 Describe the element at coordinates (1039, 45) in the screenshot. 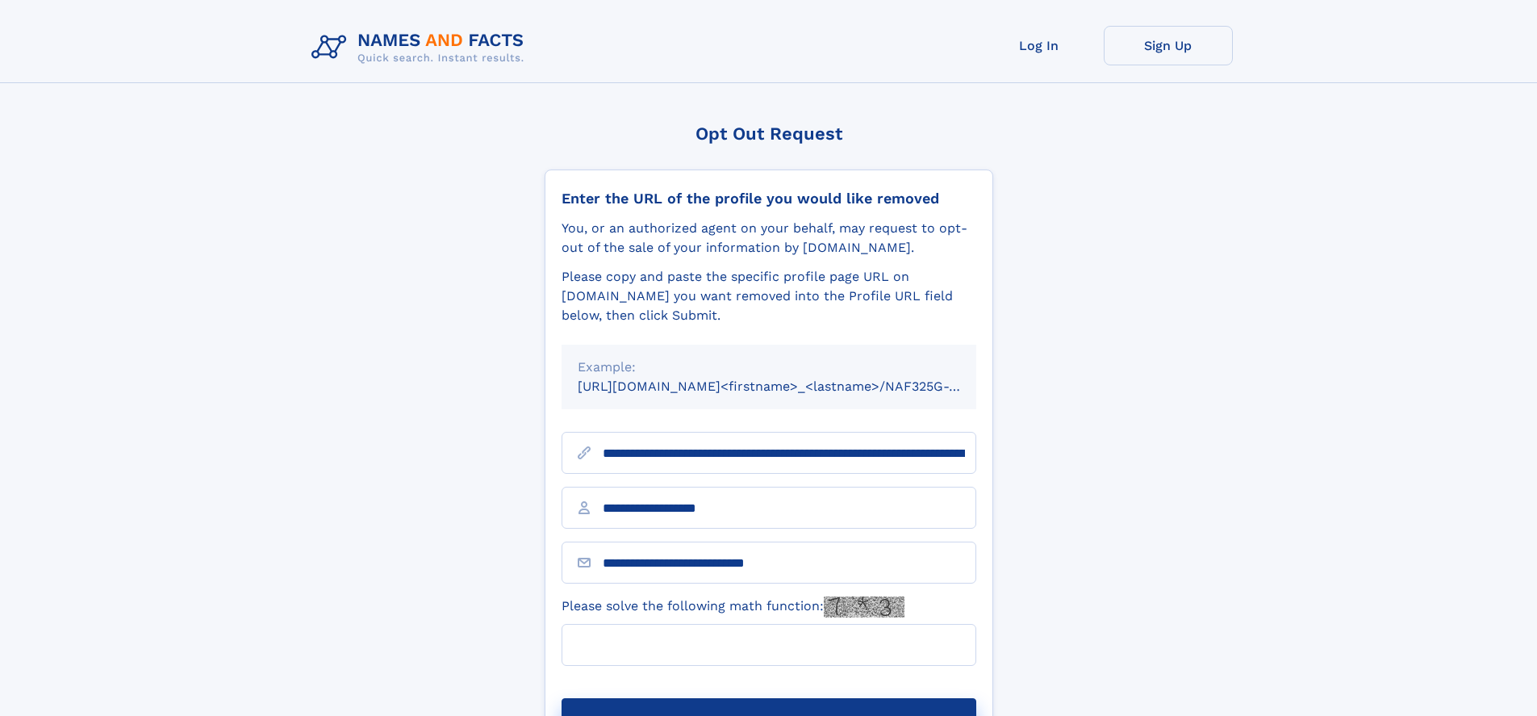

I see `a: Log In` at that location.